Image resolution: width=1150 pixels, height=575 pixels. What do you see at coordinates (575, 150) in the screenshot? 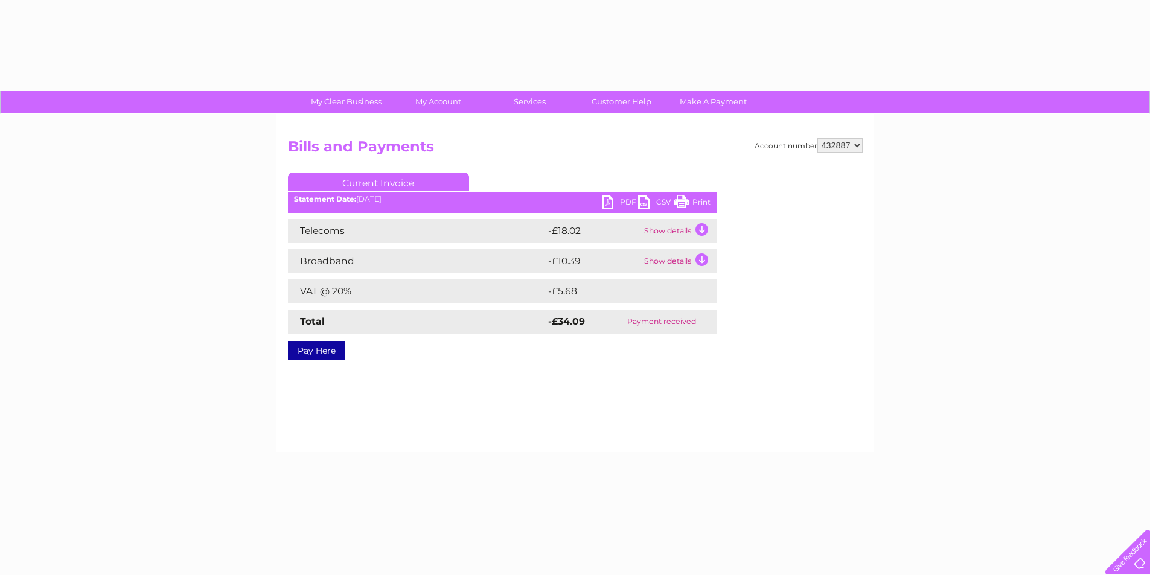
I see `h2: Bills and Payments` at bounding box center [575, 150].